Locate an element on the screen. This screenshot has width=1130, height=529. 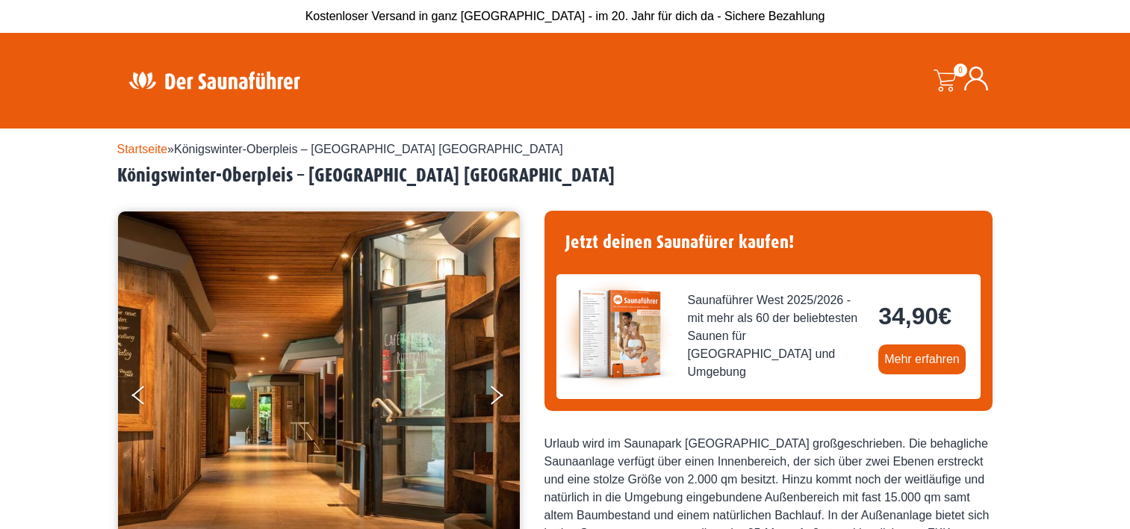
img: der-saunafuehrer-2025-west.jpg is located at coordinates (616, 334).